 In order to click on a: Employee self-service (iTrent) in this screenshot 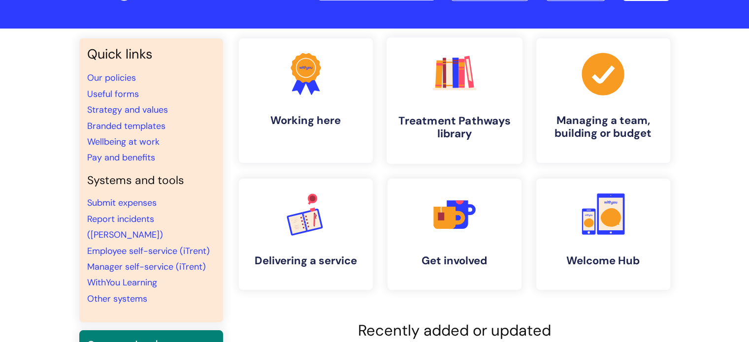, I will do `click(148, 251)`.